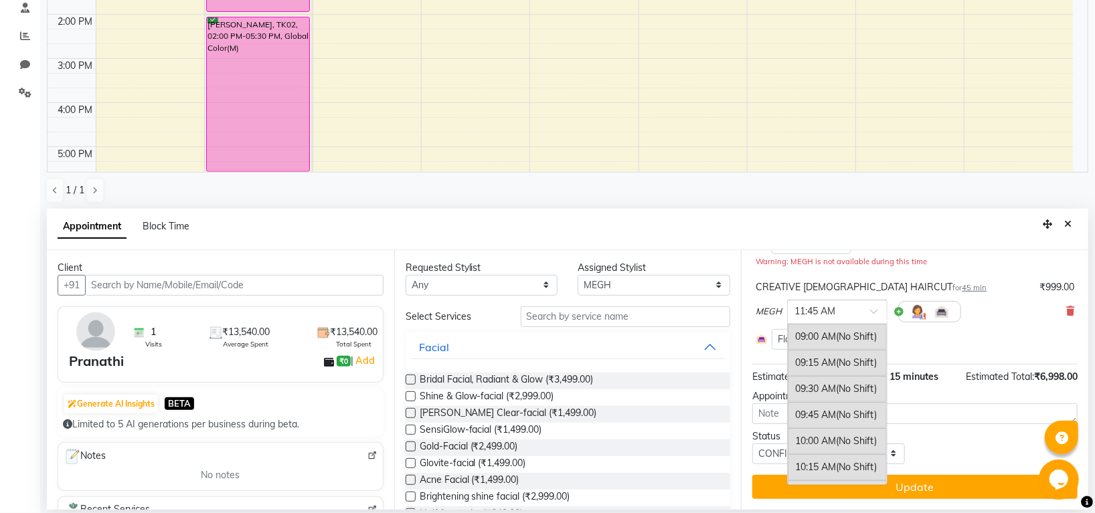 The width and height of the screenshot is (1095, 513). Describe the element at coordinates (626, 316) in the screenshot. I see `input: Search by service name` at that location.